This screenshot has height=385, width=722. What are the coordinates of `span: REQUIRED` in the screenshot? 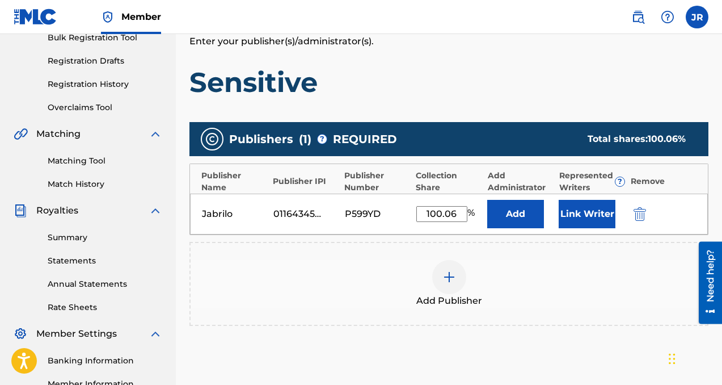 It's located at (365, 139).